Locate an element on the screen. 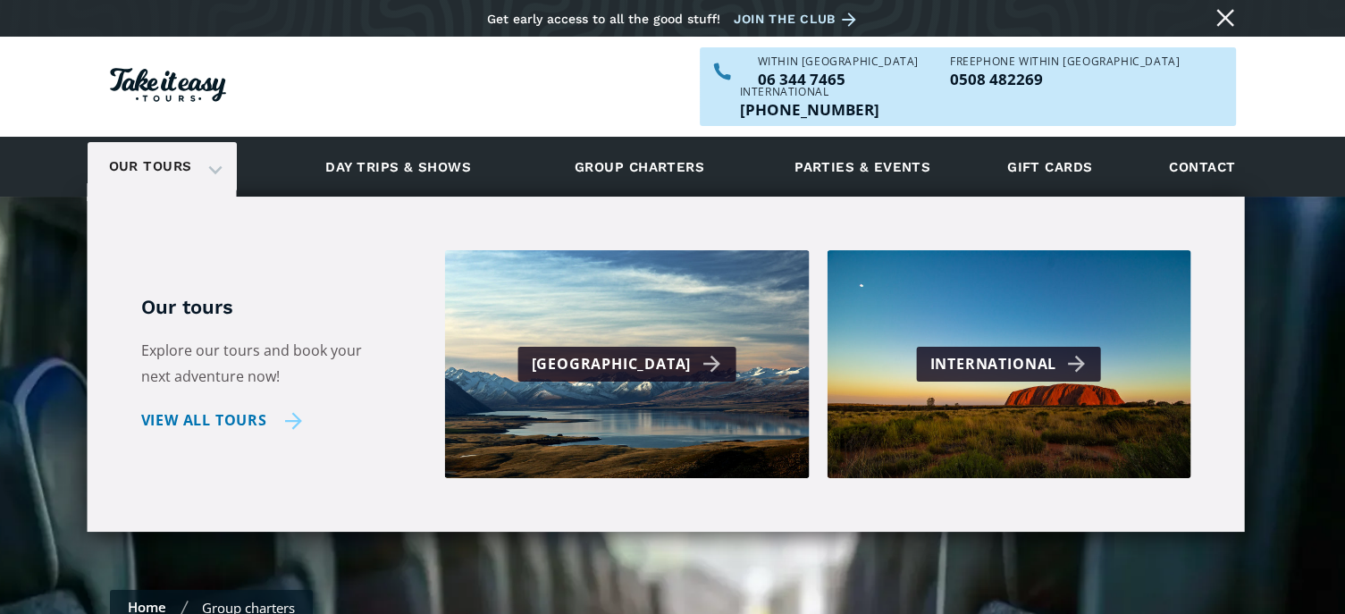  a: International is located at coordinates (1009, 364).